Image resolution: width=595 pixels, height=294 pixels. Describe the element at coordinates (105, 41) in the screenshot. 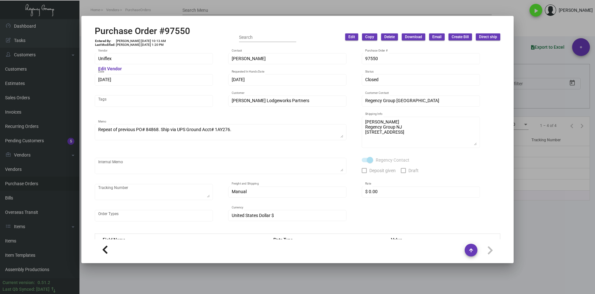

I see `td: Entered By:` at that location.